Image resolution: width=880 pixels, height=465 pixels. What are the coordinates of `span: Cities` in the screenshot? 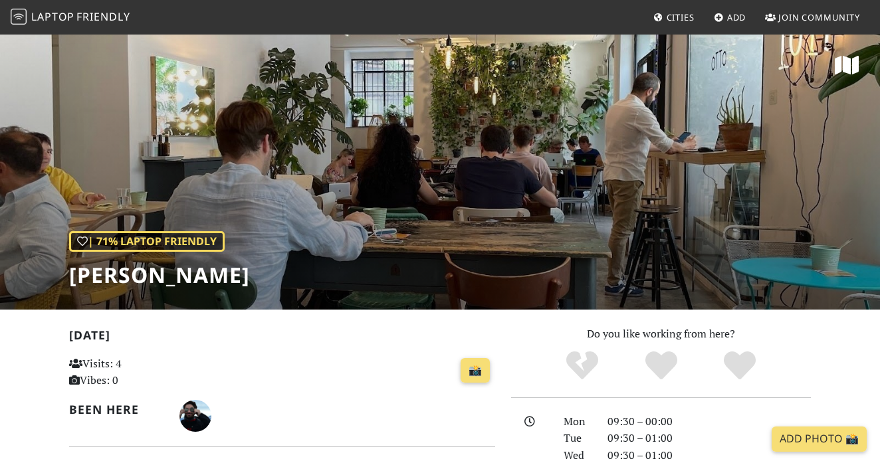 It's located at (681, 17).